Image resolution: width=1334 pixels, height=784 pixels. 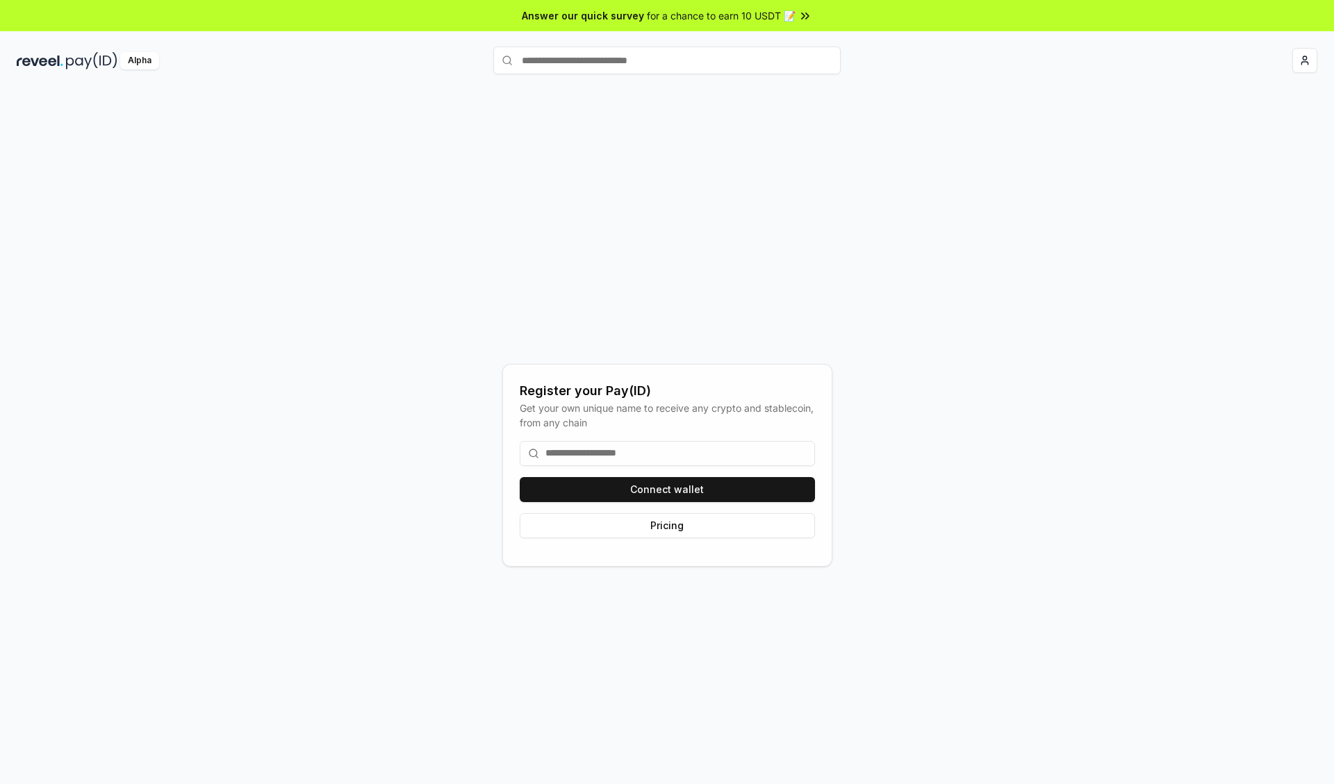 What do you see at coordinates (140, 60) in the screenshot?
I see `div: Alpha` at bounding box center [140, 60].